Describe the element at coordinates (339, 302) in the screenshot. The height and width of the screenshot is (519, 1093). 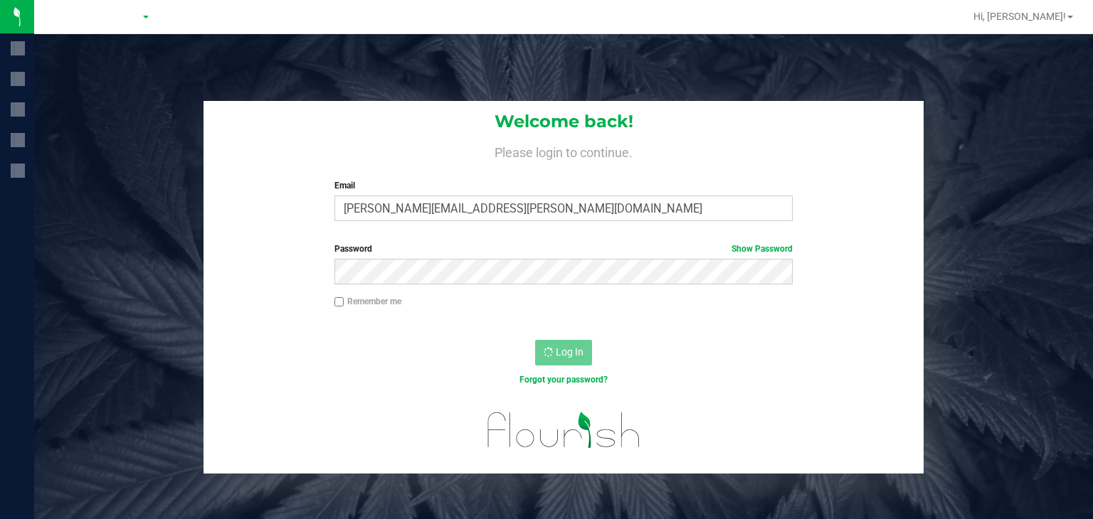
I see `input: Remember me` at that location.